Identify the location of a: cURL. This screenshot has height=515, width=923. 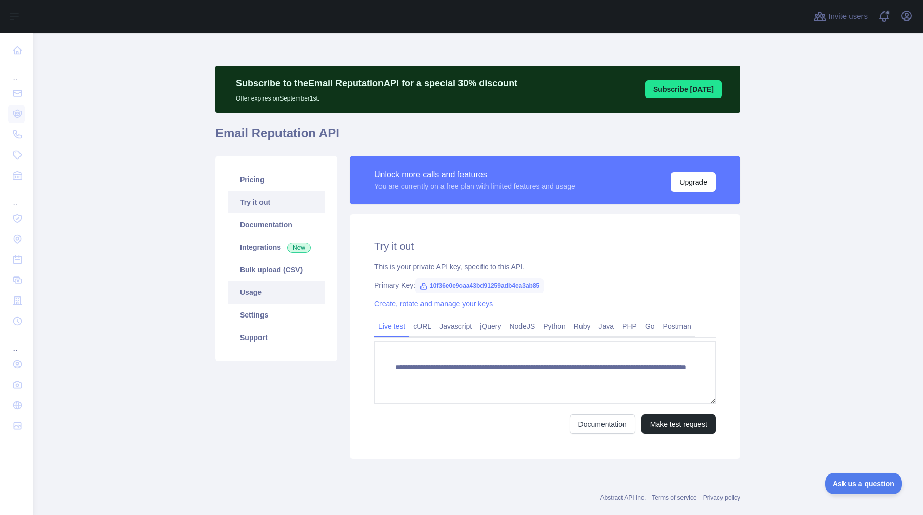
(422, 326).